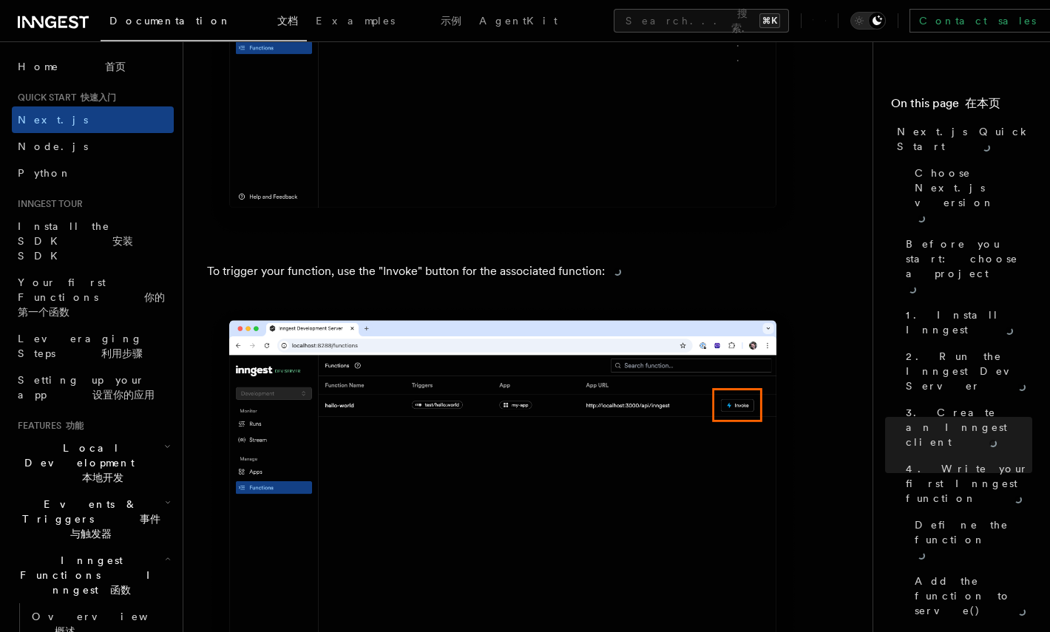  What do you see at coordinates (971, 195) in the screenshot?
I see `a: Choose Next.js version` at bounding box center [971, 195].